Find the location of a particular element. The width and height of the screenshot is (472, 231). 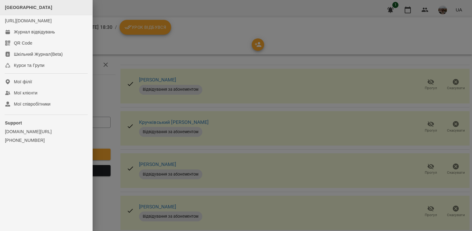

div: Шкільний Журнал(Beta) is located at coordinates (38, 54).